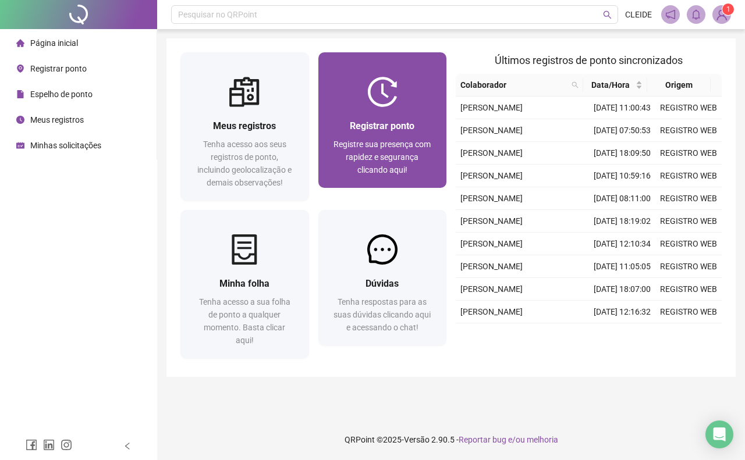  Describe the element at coordinates (244, 321) in the screenshot. I see `span: Tenha acesso a sua folha de ponto a qualquer momento. Basta clicar aqui!` at that location.